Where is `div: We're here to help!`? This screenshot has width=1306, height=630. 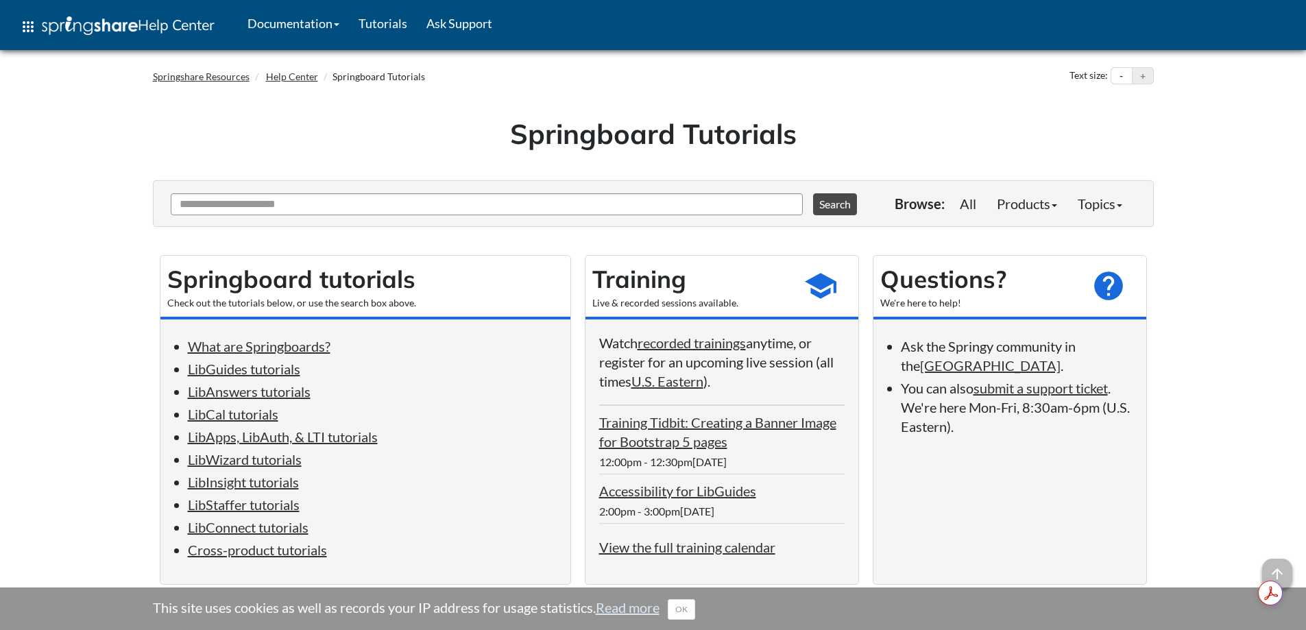 div: We're here to help! is located at coordinates (979, 303).